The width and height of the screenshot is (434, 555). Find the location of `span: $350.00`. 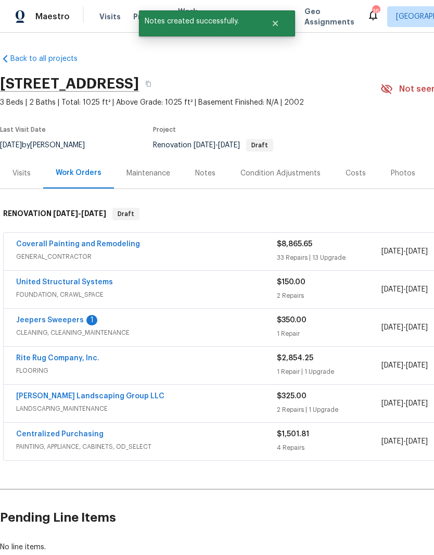

span: $350.00 is located at coordinates (291, 320).